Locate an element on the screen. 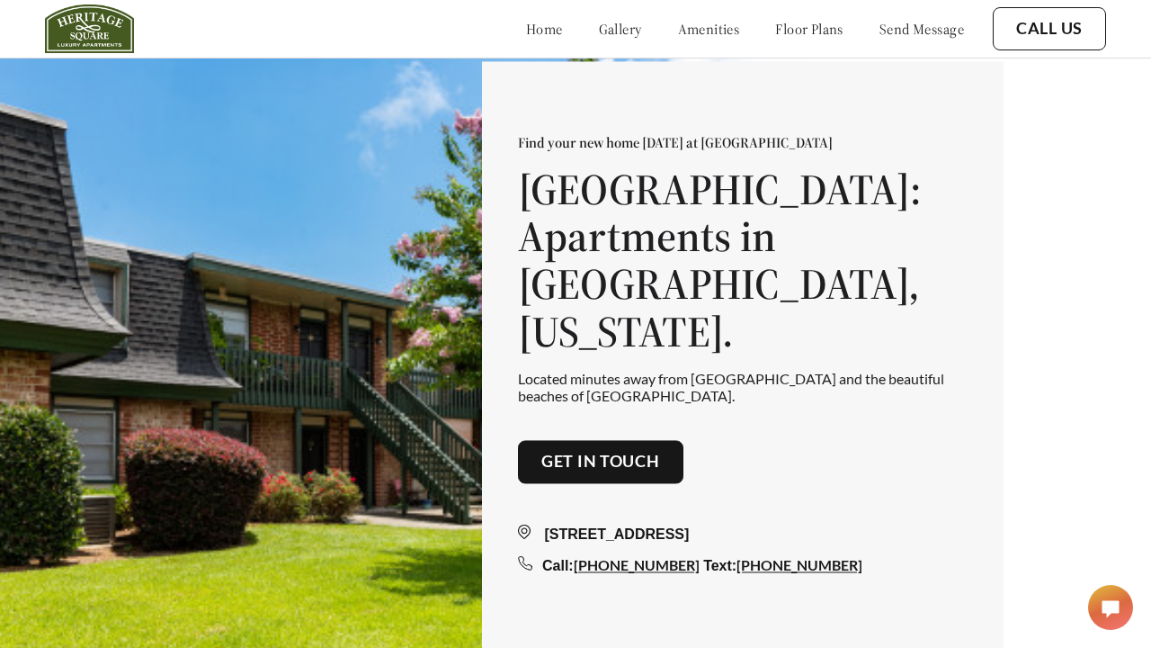  a: Call Us is located at coordinates (1050, 29).